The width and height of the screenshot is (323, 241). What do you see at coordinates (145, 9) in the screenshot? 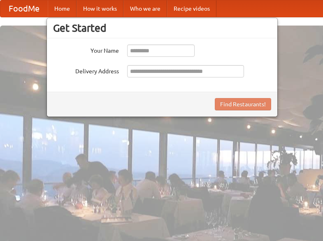
I see `a: Who we are` at bounding box center [145, 9].